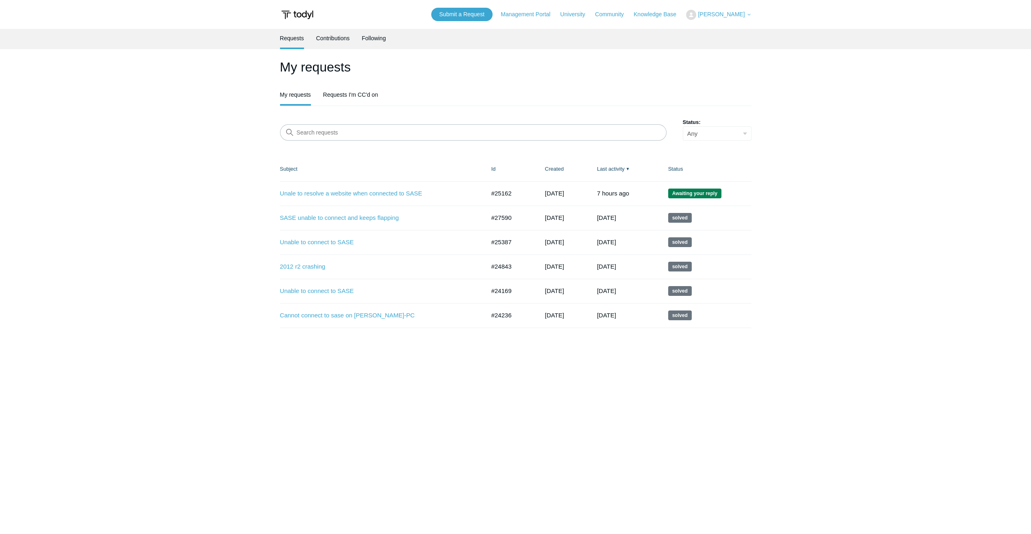 The height and width of the screenshot is (534, 1031). Describe the element at coordinates (694, 193) in the screenshot. I see `span: We are waiting for you to respond` at that location.